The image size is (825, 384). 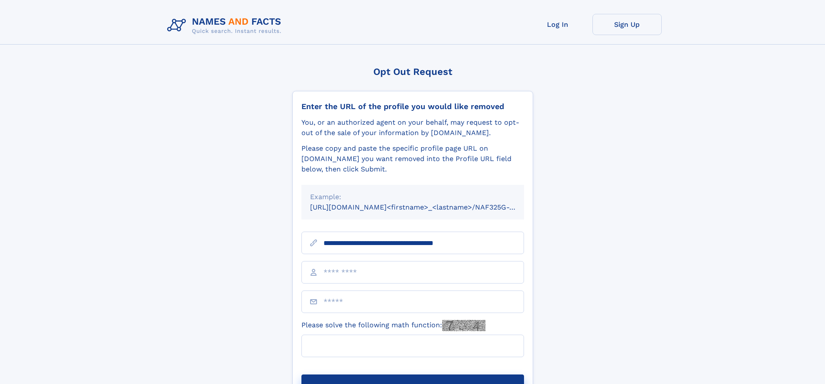 What do you see at coordinates (413, 71) in the screenshot?
I see `div: Opt Out Request` at bounding box center [413, 71].